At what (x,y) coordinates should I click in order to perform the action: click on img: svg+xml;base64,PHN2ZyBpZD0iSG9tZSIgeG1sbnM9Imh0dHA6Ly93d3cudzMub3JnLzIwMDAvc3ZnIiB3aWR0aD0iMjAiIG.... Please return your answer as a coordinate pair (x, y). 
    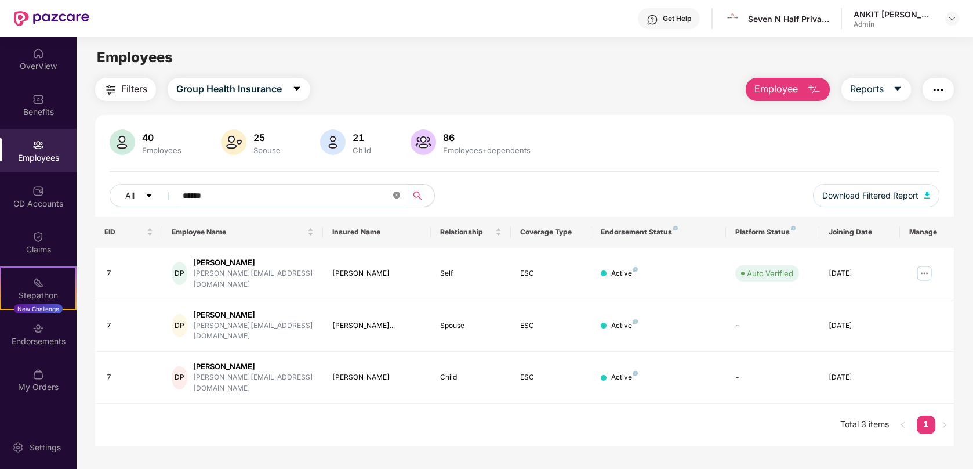
    Looking at the image, I should click on (38, 53).